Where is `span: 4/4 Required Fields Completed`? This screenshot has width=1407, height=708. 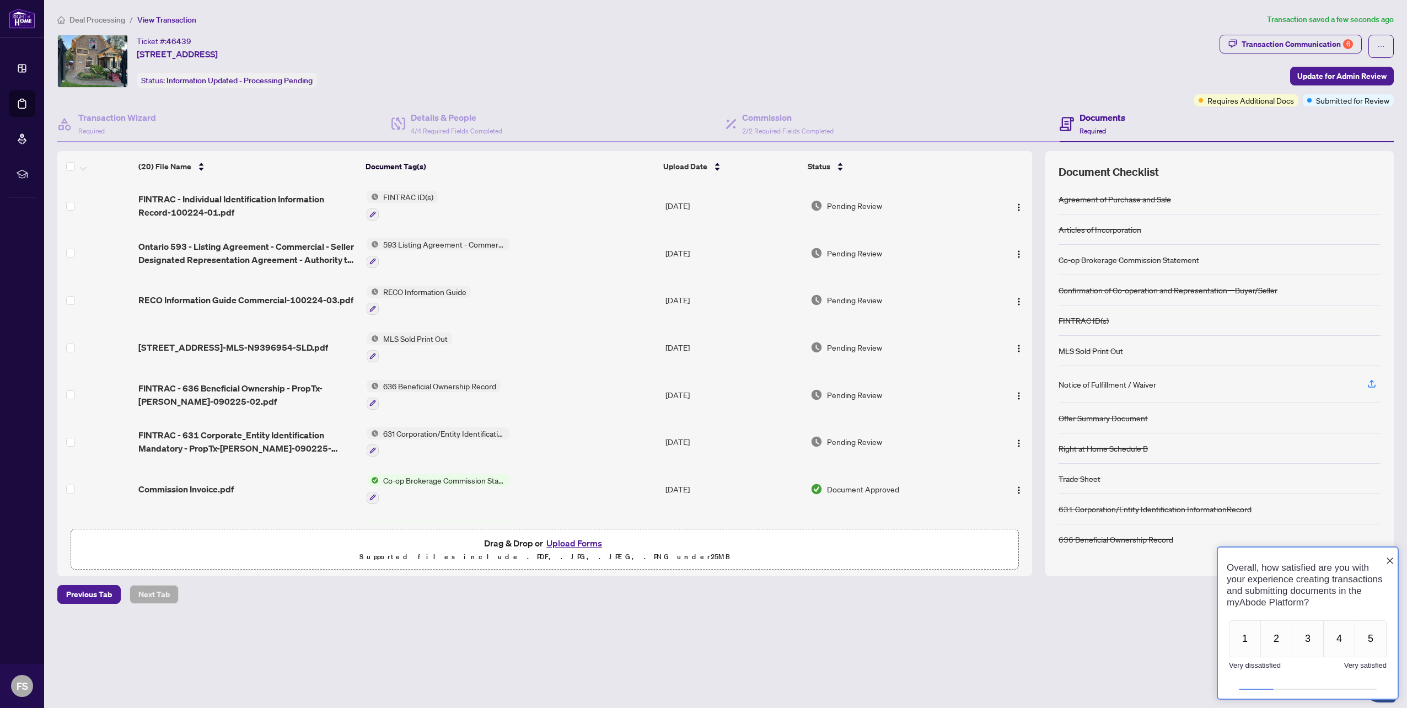 span: 4/4 Required Fields Completed is located at coordinates (456, 131).